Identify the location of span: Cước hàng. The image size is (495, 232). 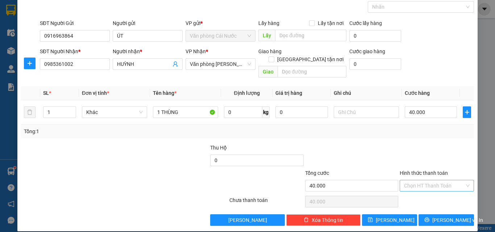
(417, 93).